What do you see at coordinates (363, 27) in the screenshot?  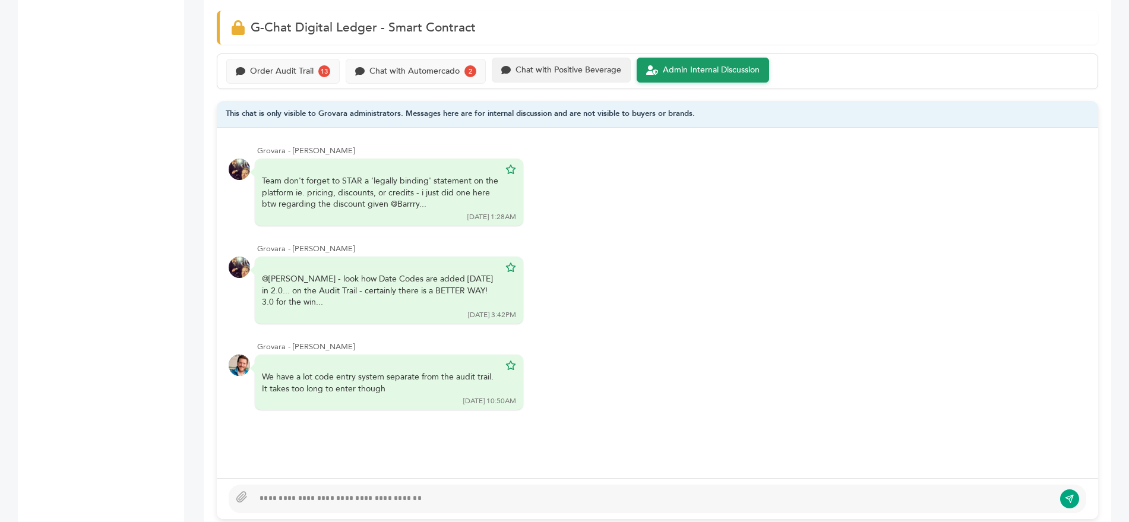 I see `span: G-Chat Digital Ledger - Smart Contract` at bounding box center [363, 27].